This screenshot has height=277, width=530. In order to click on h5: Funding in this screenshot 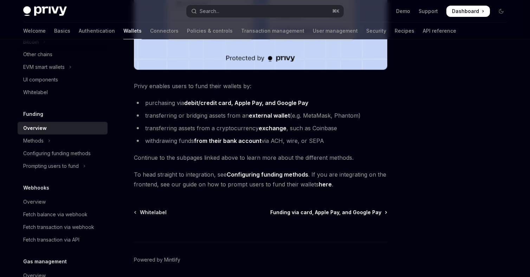, I will do `click(33, 114)`.